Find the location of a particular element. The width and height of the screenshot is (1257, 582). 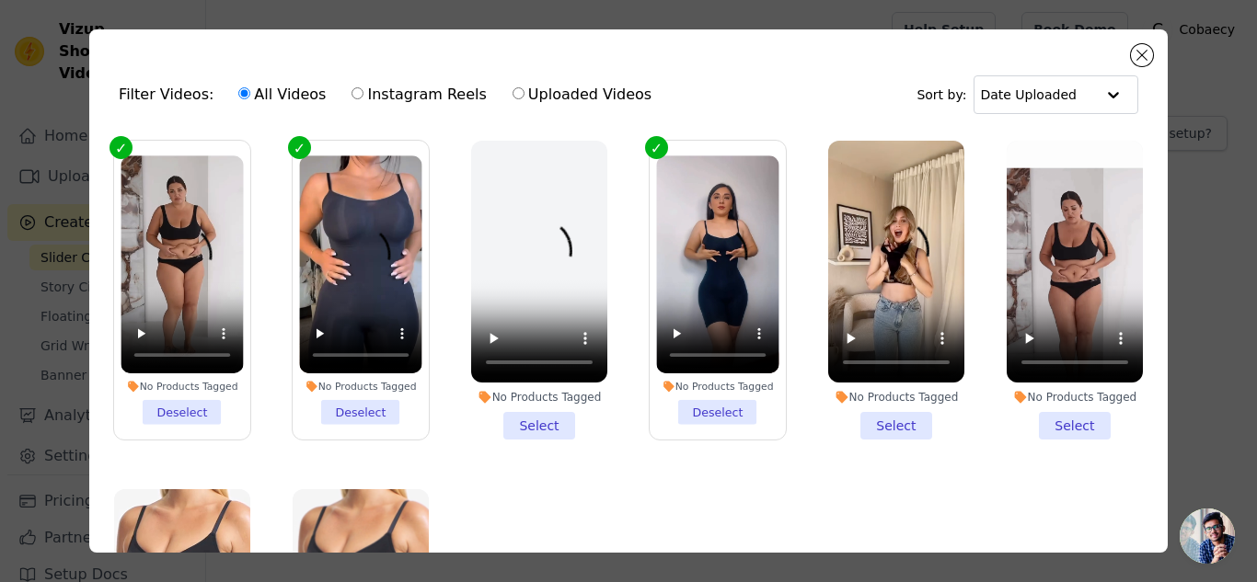

label: Uploaded Videos is located at coordinates (582, 95).